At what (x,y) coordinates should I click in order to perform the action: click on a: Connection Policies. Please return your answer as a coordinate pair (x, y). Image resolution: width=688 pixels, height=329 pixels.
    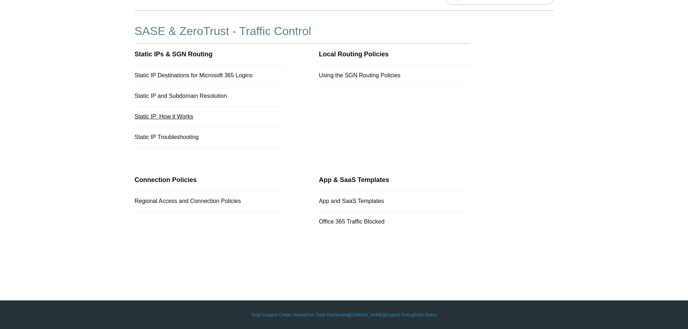
    Looking at the image, I should click on (166, 180).